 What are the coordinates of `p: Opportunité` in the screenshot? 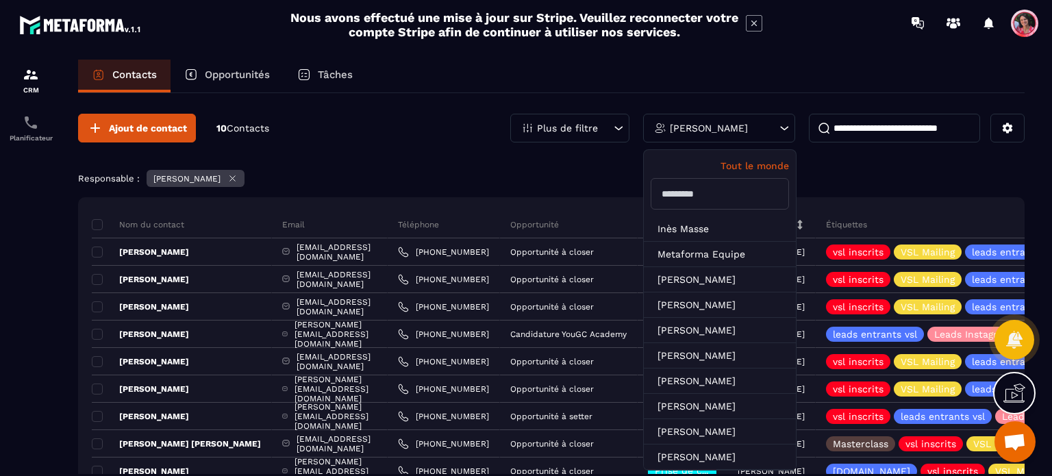 It's located at (534, 225).